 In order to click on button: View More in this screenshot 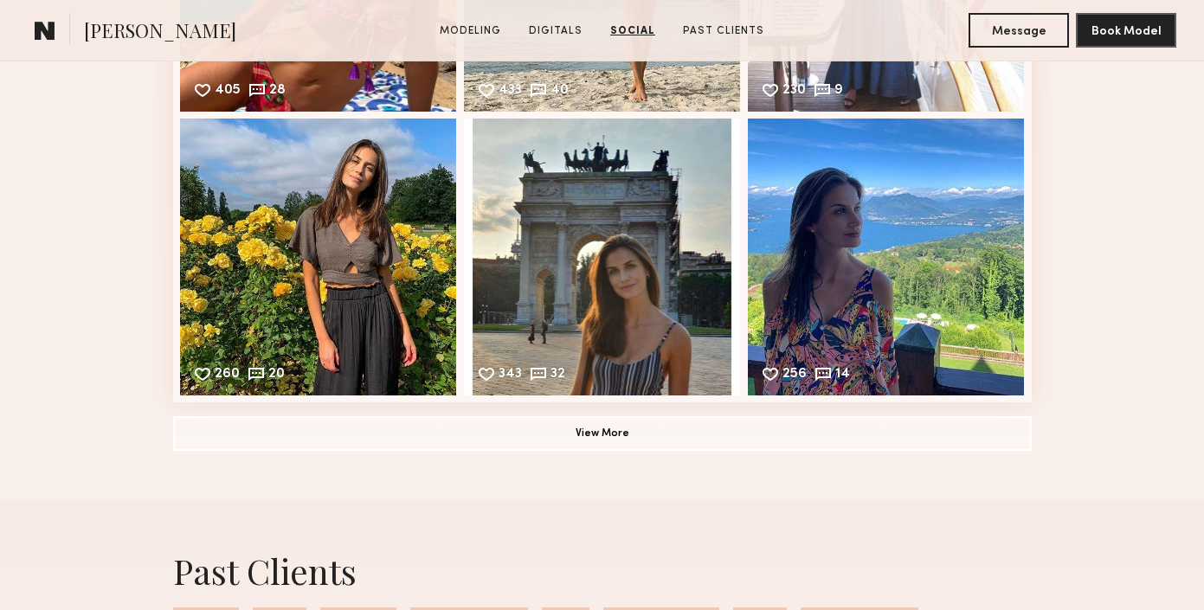, I will do `click(602, 433)`.